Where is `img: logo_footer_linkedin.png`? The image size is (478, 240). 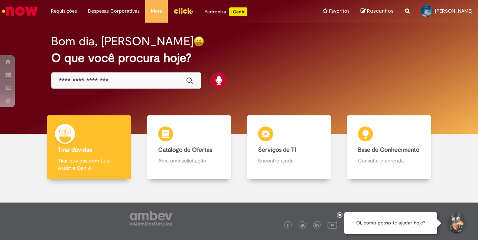 img: logo_footer_linkedin.png is located at coordinates (317, 226).